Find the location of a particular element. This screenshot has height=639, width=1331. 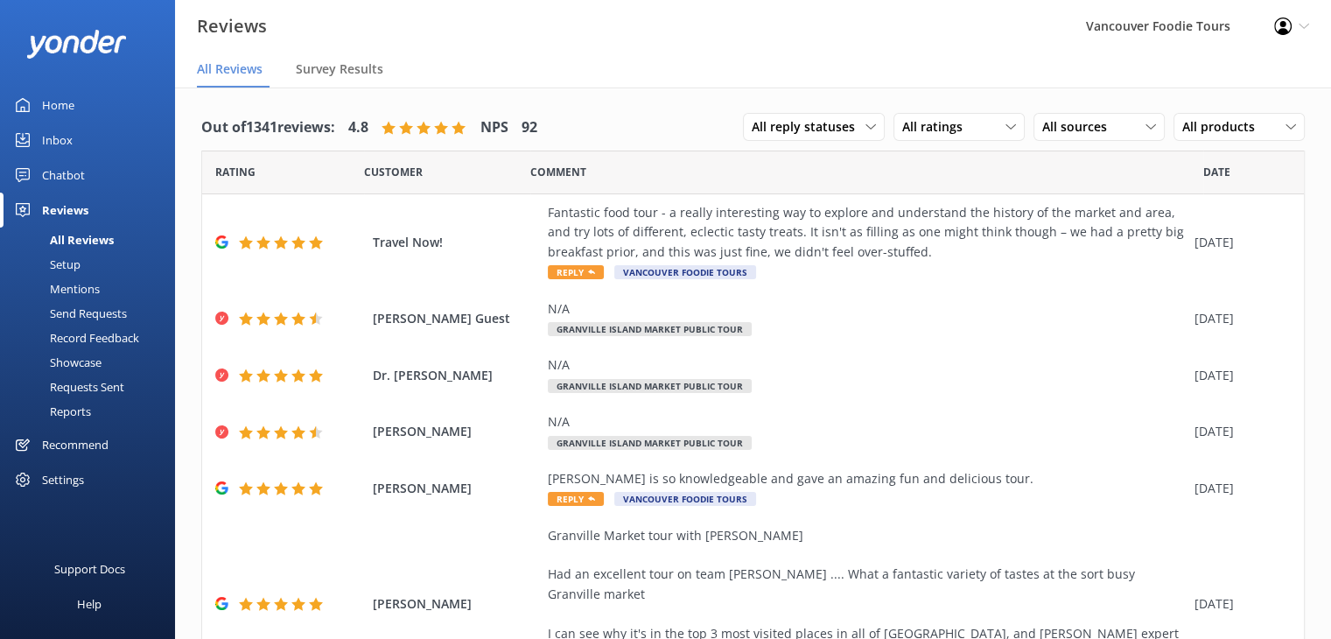

div: Fantastic food tour - a really interesting way to explore and understand the history of the marke... is located at coordinates (867, 232).